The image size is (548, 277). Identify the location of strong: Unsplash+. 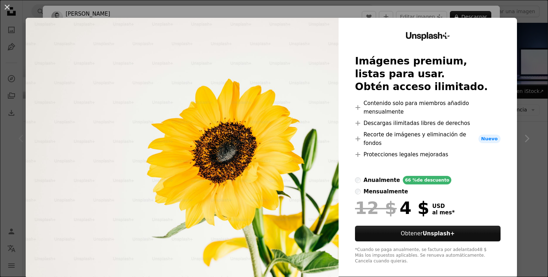
(439, 234).